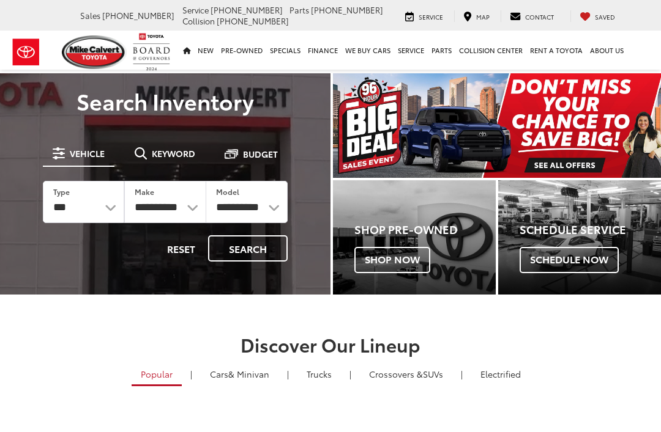  Describe the element at coordinates (497, 125) in the screenshot. I see `a: Big Deal Sales Event` at that location.